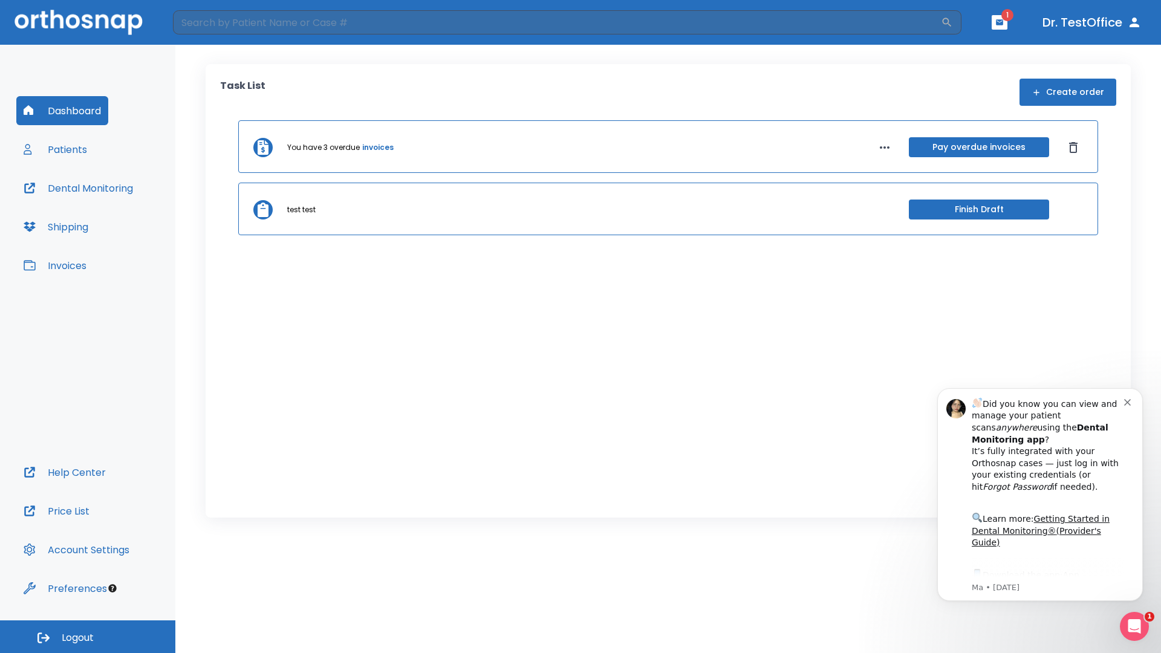 The height and width of the screenshot is (653, 1161). I want to click on p: Task List, so click(242, 92).